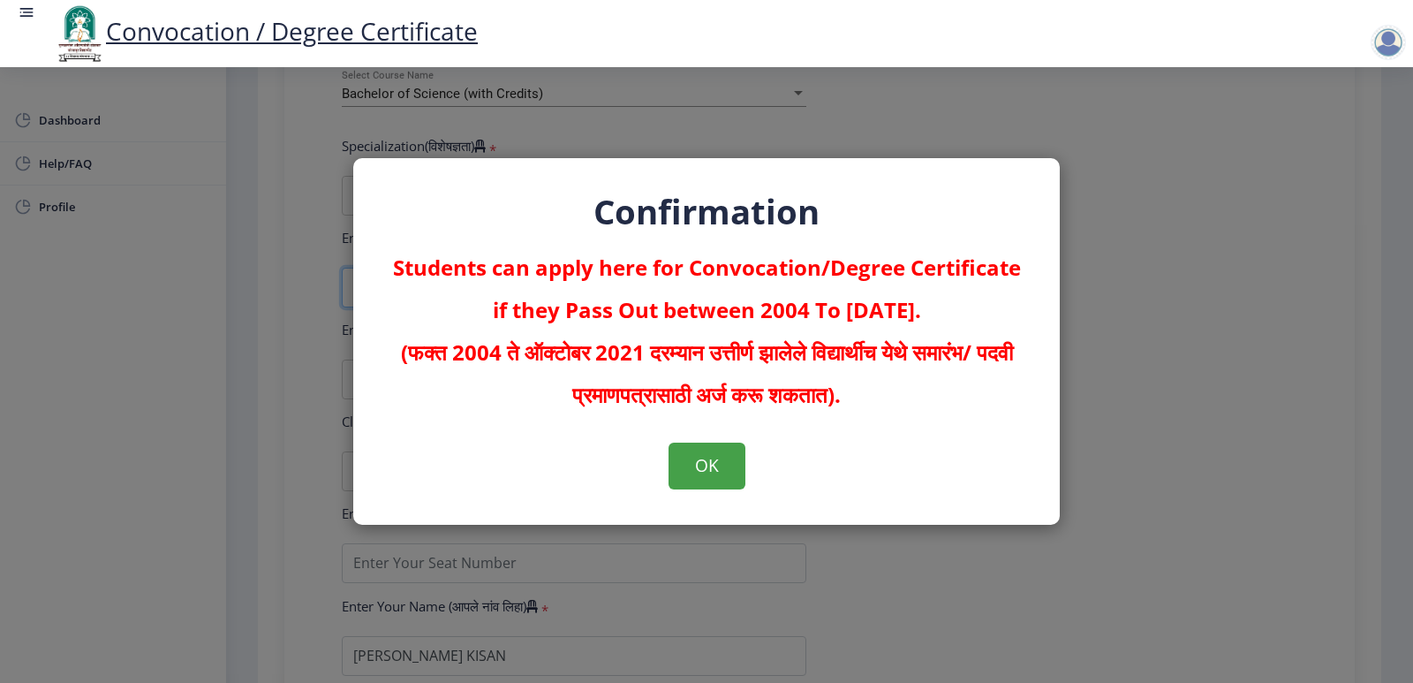 The height and width of the screenshot is (683, 1413). Describe the element at coordinates (707, 373) in the screenshot. I see `strong: (फक्त 2004 ते ऑक्टोबर 2021 दरम्यान उत्तीर्ण झालेले विद्यार्थीच येथे समारंभ/ पदवी प्रमाणपत्रासाठी ...` at that location.